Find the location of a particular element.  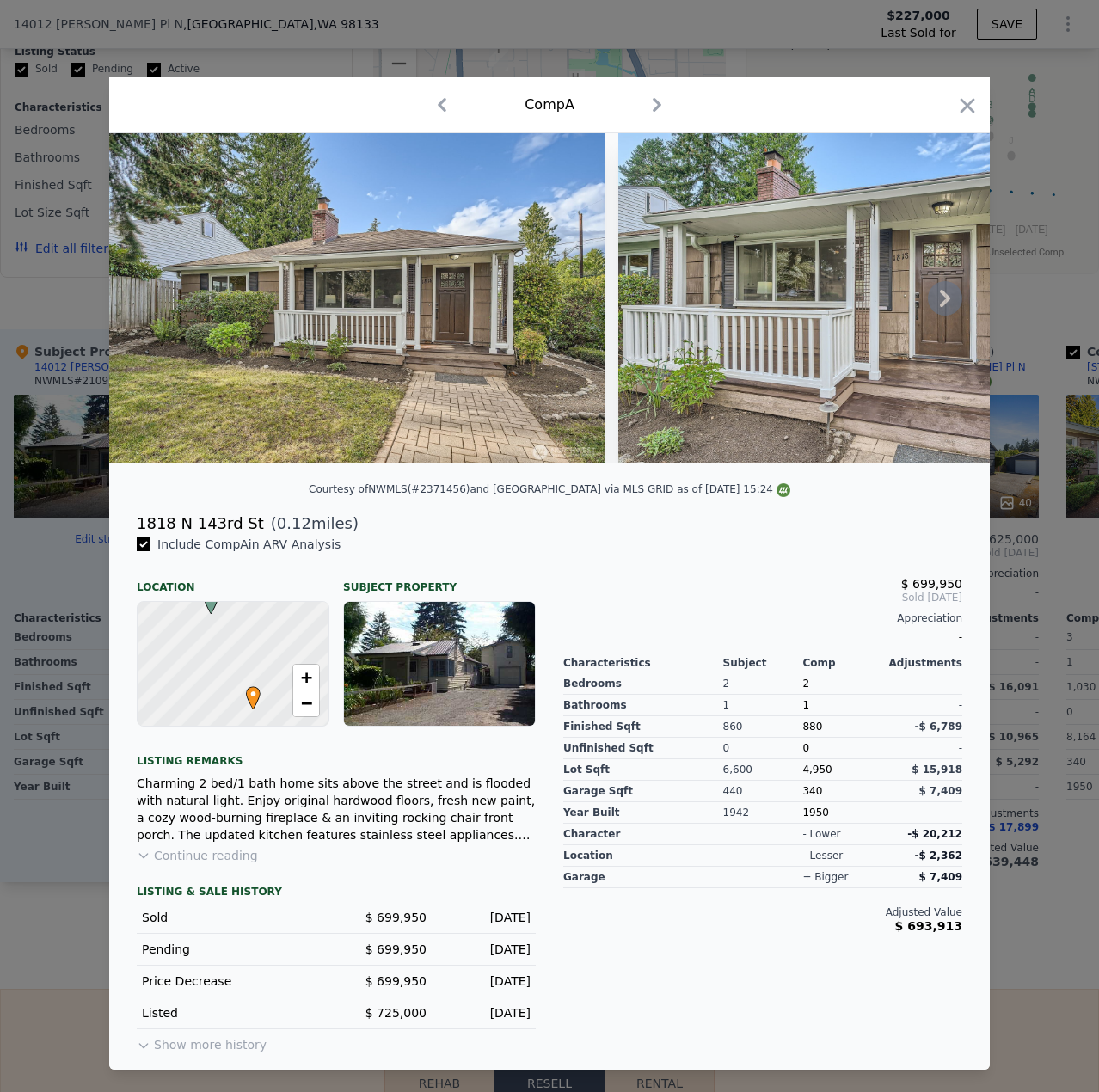

span: 340 is located at coordinates (811, 791).